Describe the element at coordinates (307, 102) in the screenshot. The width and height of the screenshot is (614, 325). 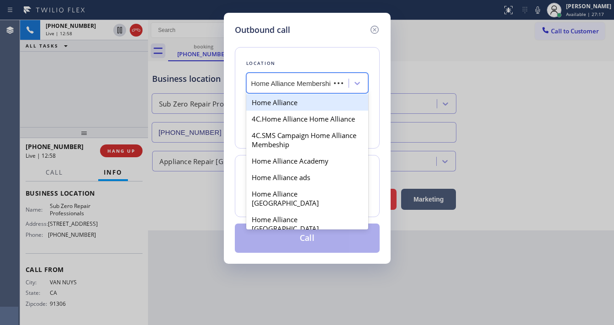
I see `div: Home Alliance` at that location.